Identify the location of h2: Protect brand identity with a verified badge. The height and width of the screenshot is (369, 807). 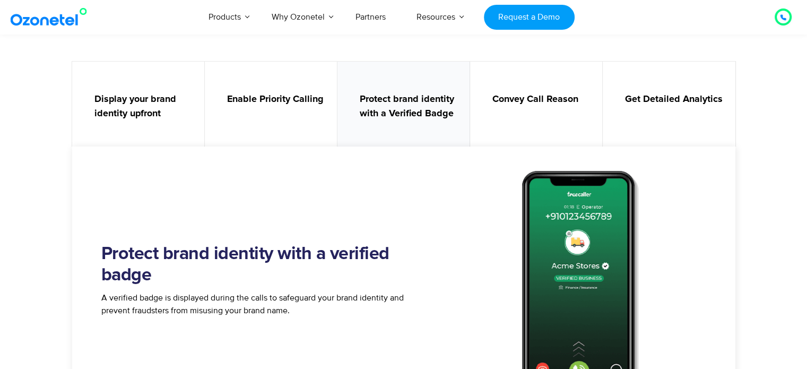
(253, 265).